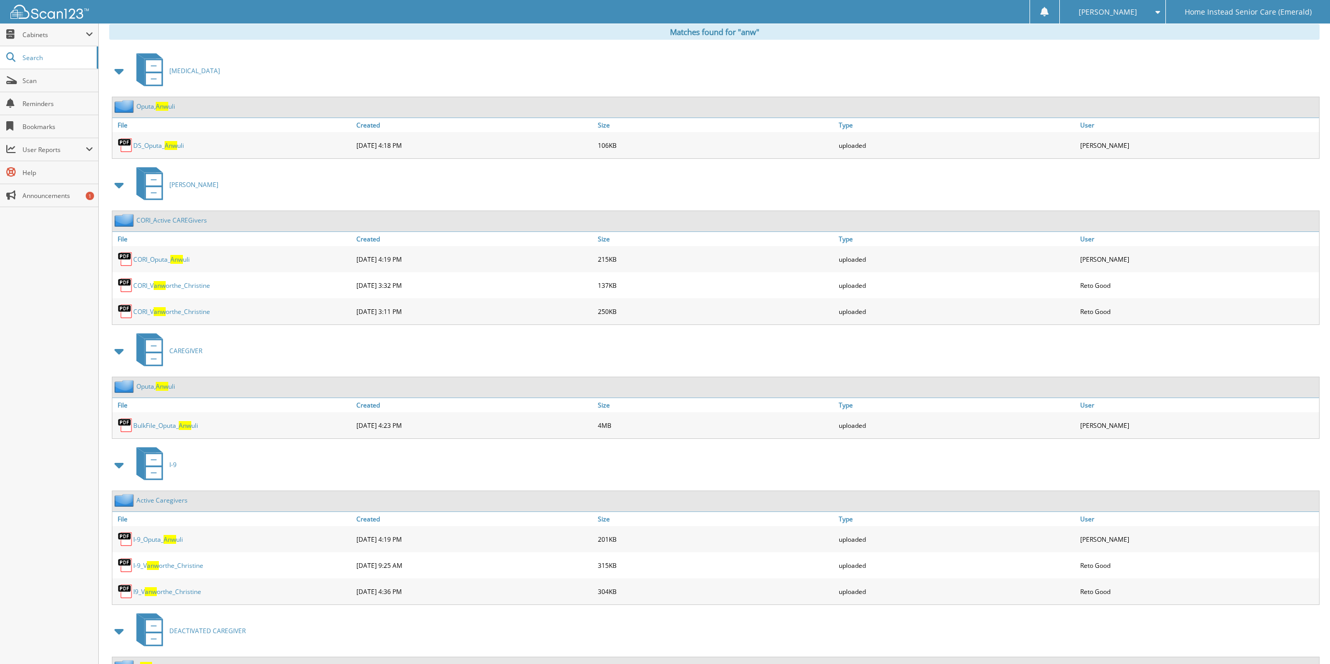 Image resolution: width=1330 pixels, height=664 pixels. What do you see at coordinates (716, 145) in the screenshot?
I see `div: 106KB` at bounding box center [716, 145].